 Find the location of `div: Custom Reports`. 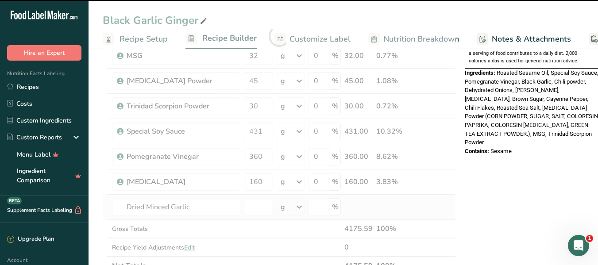

div: Custom Reports is located at coordinates (34, 137).